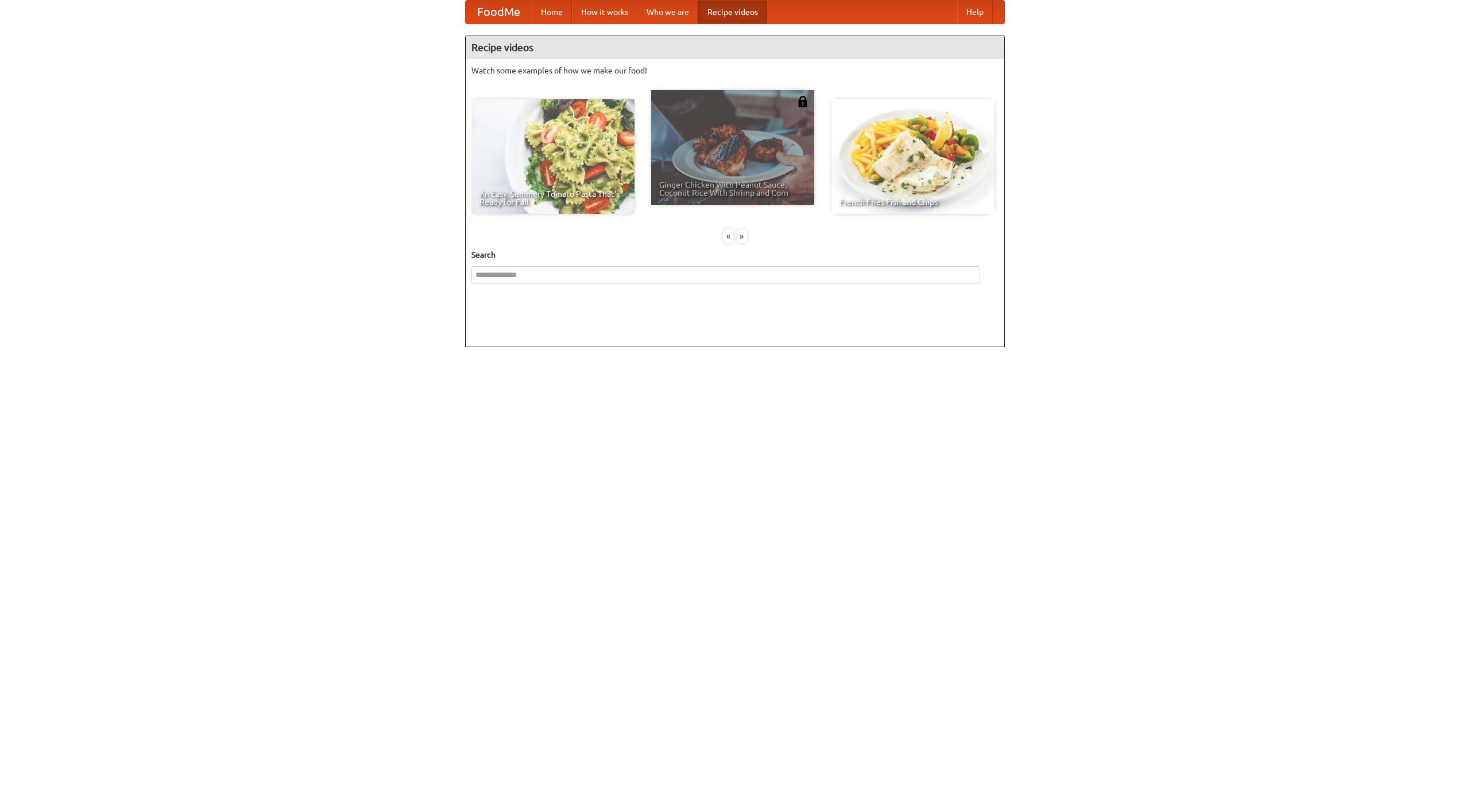 This screenshot has width=1470, height=812. What do you see at coordinates (553, 198) in the screenshot?
I see `span: An Easy, Summery Tomato Pasta That's Ready for Fall` at bounding box center [553, 198].